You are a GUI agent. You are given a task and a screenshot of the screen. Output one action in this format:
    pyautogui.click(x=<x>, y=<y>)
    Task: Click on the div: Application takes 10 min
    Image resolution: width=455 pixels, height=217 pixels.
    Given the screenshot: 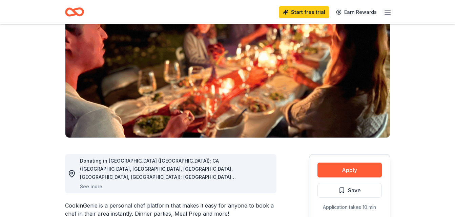 What is the action you would take?
    pyautogui.click(x=349, y=207)
    